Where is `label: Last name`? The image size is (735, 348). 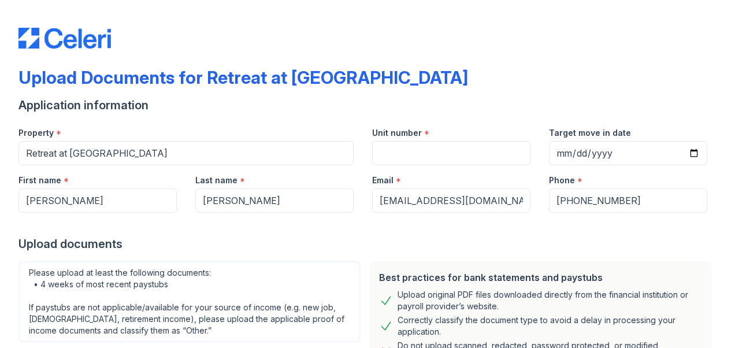
label: Last name is located at coordinates (216, 180).